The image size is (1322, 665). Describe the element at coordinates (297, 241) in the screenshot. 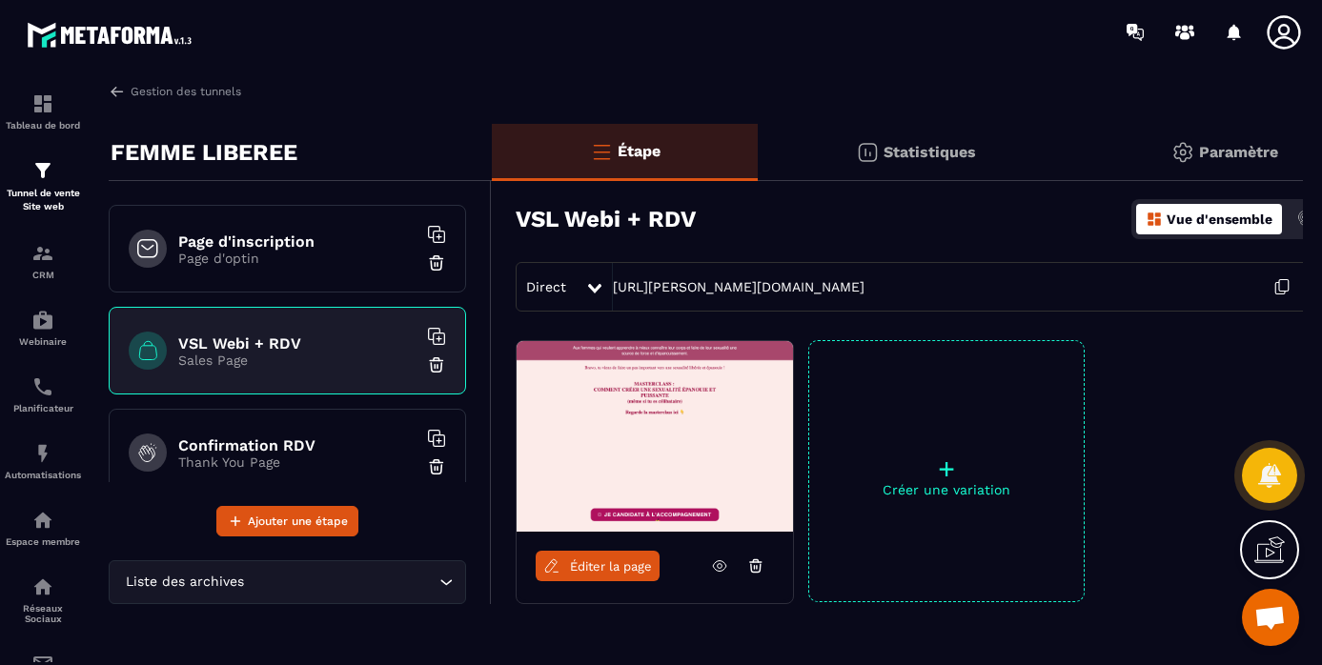

I see `h6: Page d'inscription` at that location.